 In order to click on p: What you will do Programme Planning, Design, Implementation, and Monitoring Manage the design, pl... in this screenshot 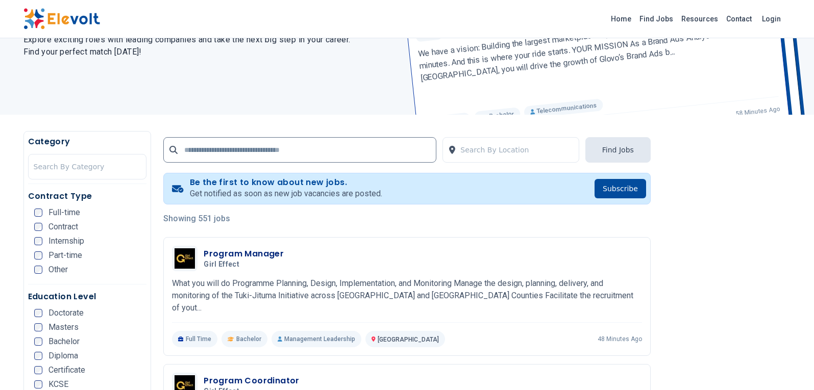, I will do `click(407, 296)`.